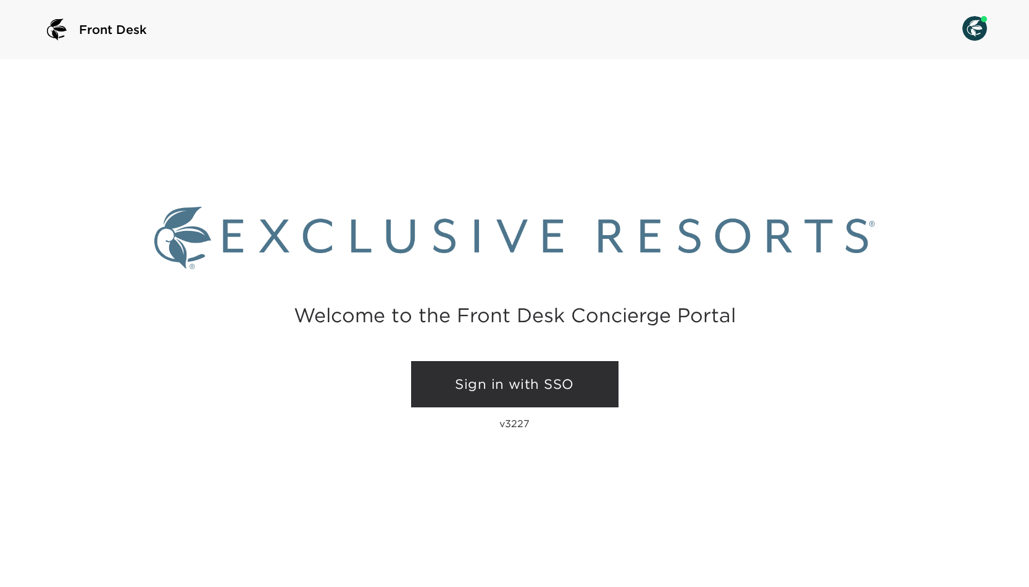 The height and width of the screenshot is (587, 1029). I want to click on img: User, so click(975, 28).